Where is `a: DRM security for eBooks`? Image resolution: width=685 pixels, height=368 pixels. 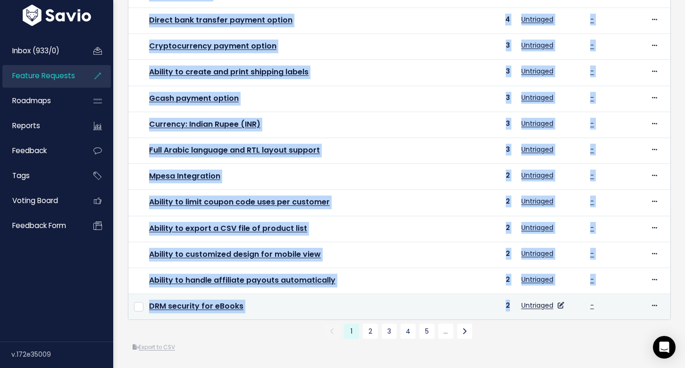 a: DRM security for eBooks is located at coordinates (196, 306).